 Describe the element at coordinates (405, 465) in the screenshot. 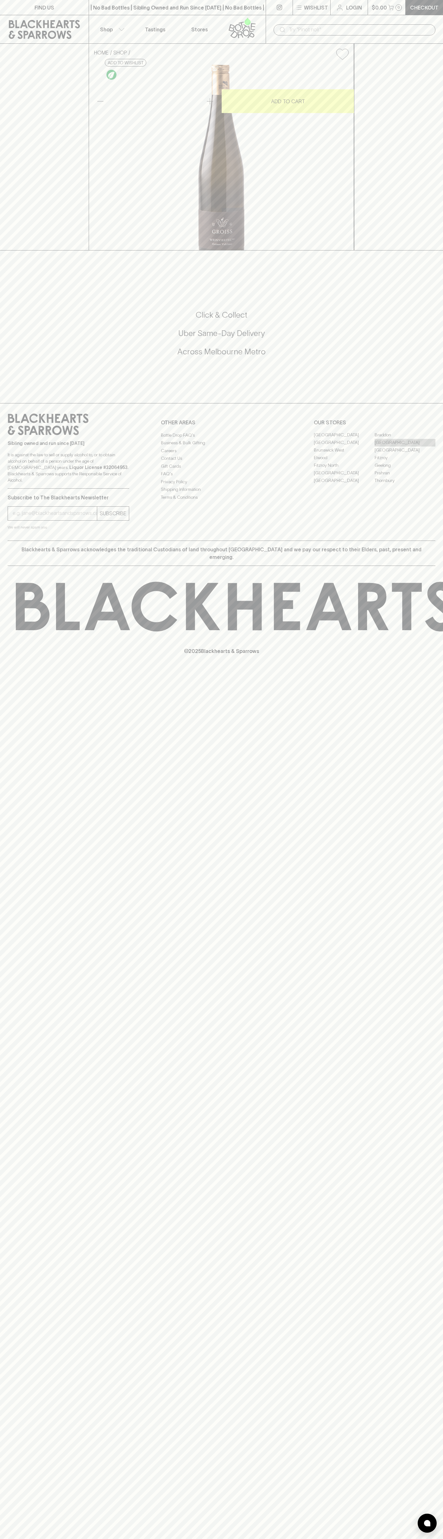

I see `a: Geelong` at that location.